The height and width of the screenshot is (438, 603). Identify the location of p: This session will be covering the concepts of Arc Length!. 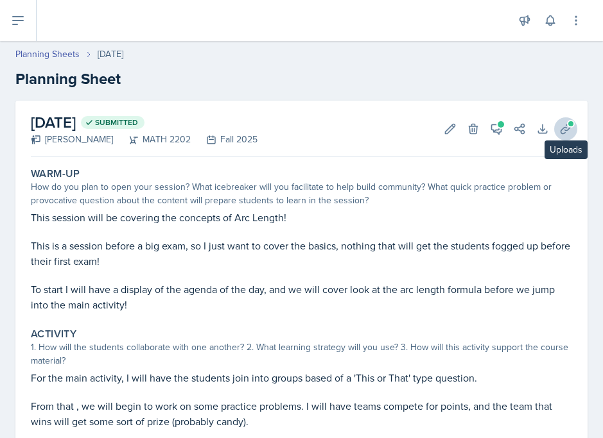
(301, 218).